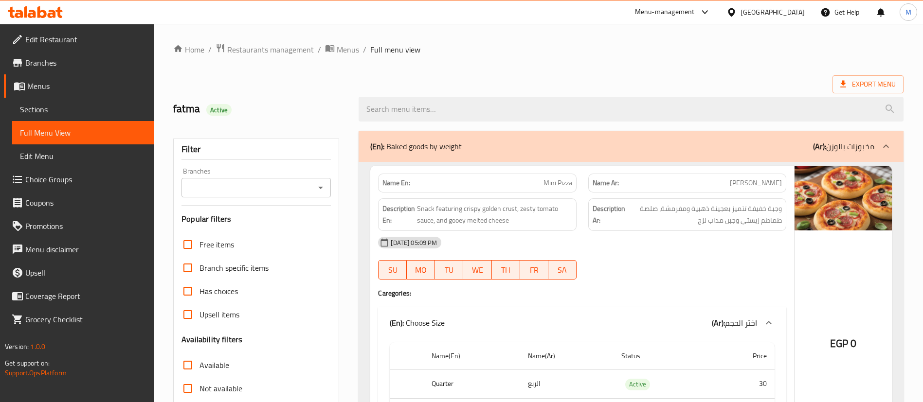  What do you see at coordinates (86, 180) in the screenshot?
I see `span: Choice Groups` at bounding box center [86, 180].